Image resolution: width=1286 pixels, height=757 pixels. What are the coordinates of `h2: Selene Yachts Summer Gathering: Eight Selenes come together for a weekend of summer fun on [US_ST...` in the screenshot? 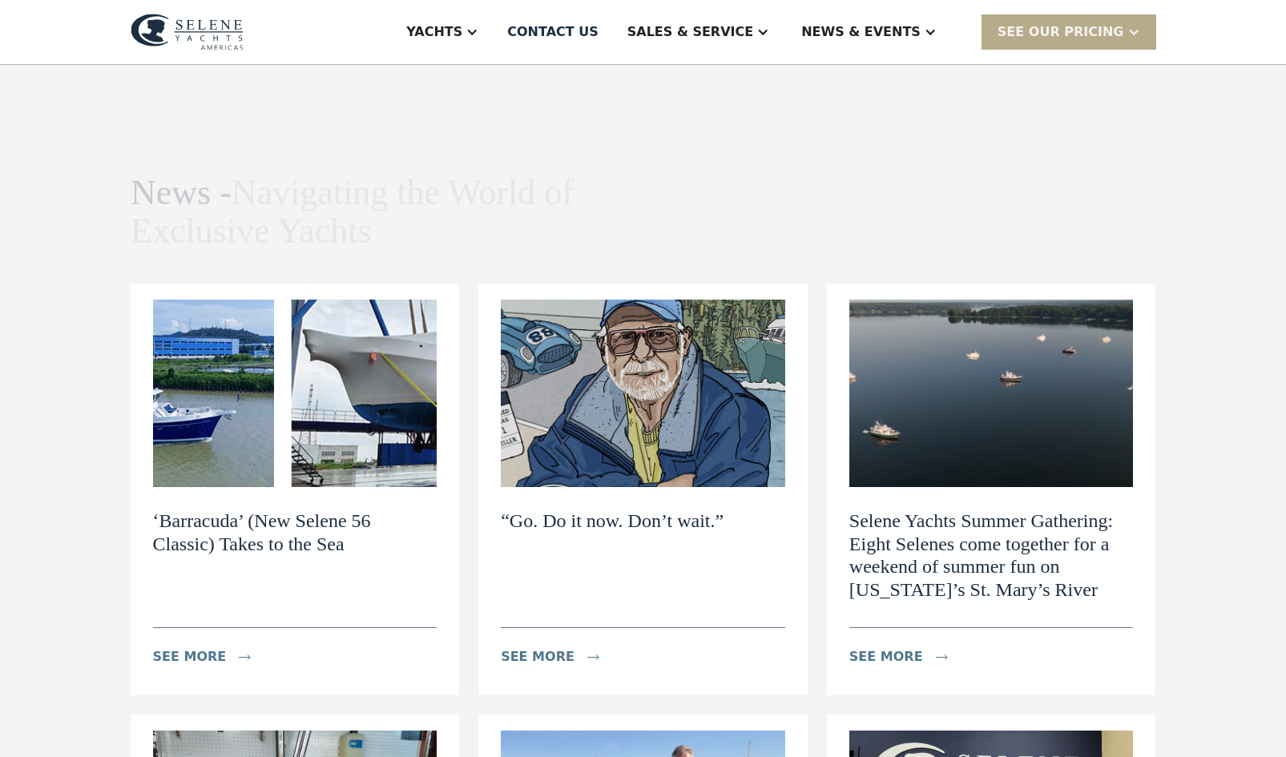 It's located at (991, 555).